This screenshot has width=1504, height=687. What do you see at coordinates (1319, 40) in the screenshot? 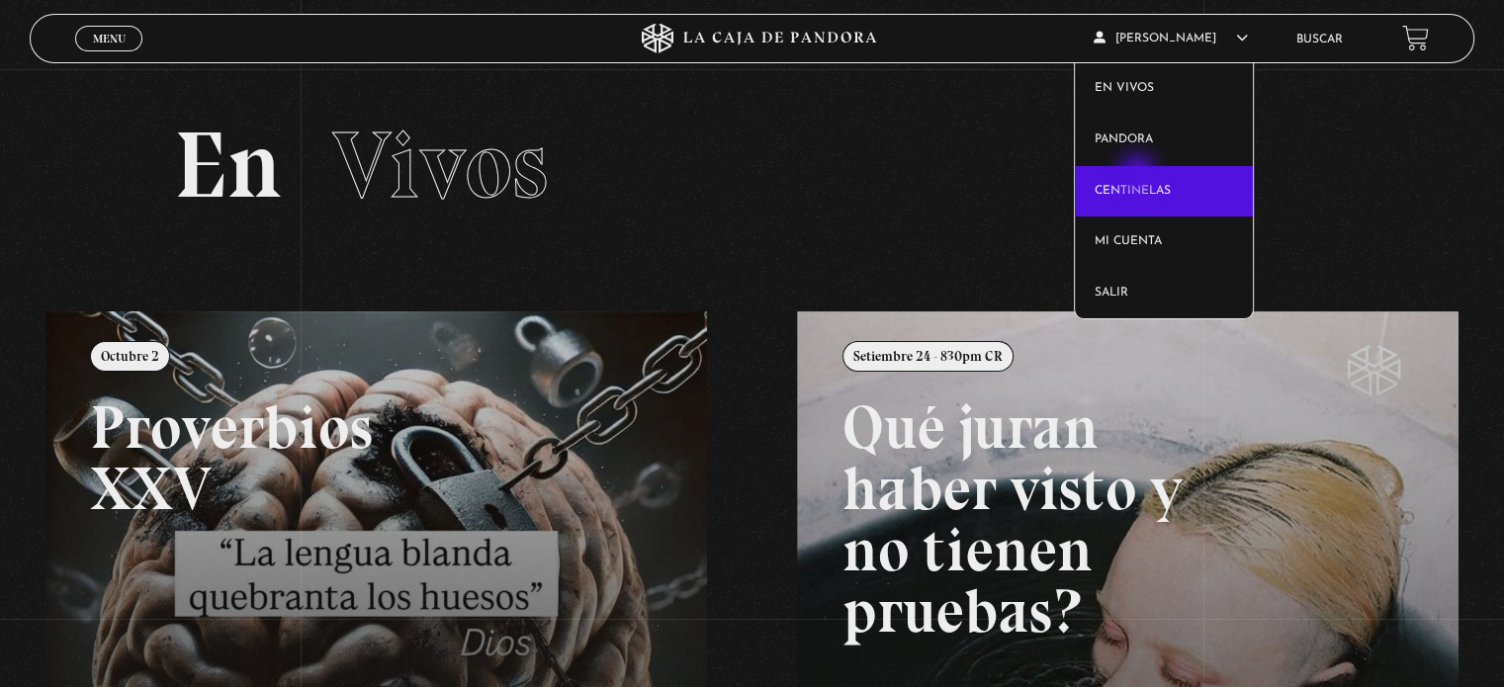
I see `a: Buscar` at bounding box center [1319, 40].